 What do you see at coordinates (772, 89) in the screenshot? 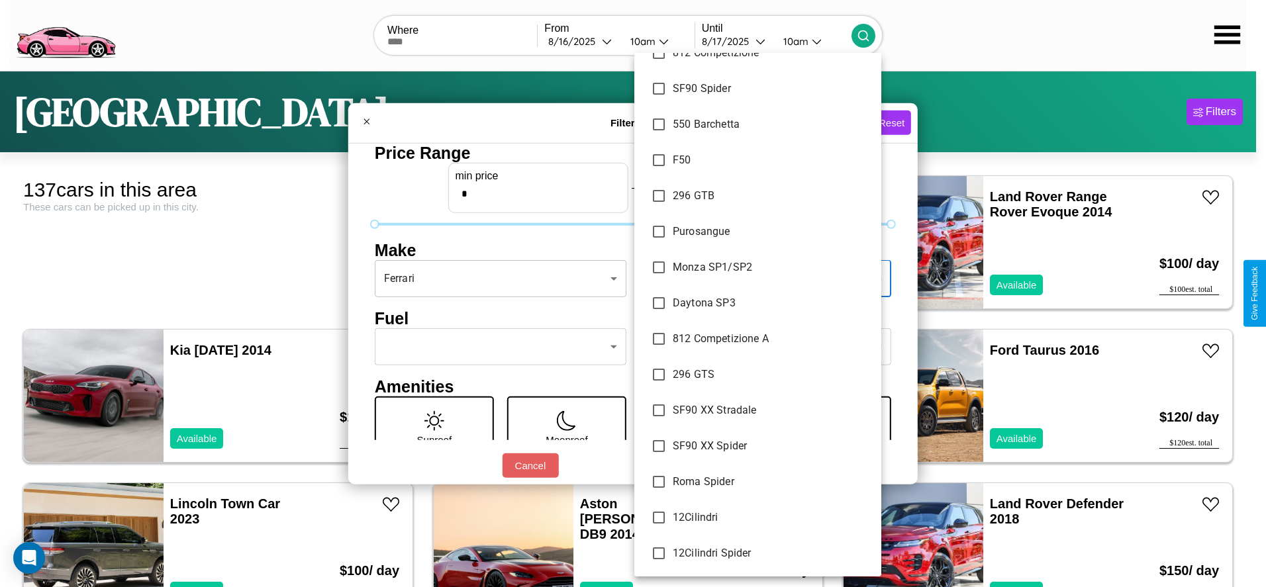
I see `span: SF90 Spider` at bounding box center [772, 89].